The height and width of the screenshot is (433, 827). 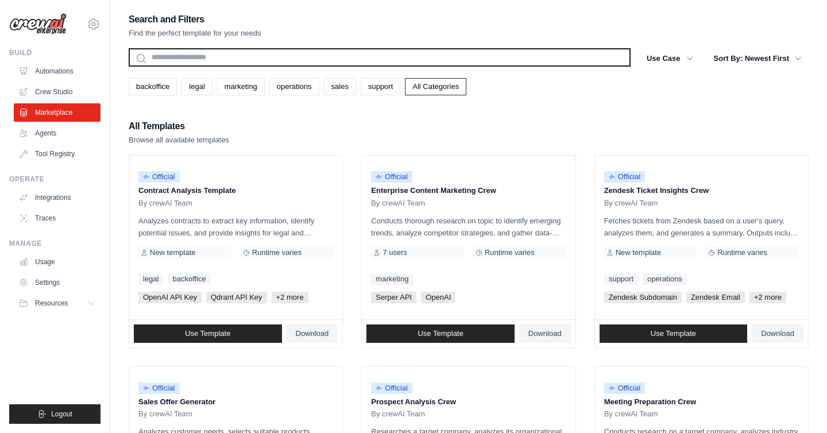 I want to click on span: Zendesk Email, so click(x=716, y=298).